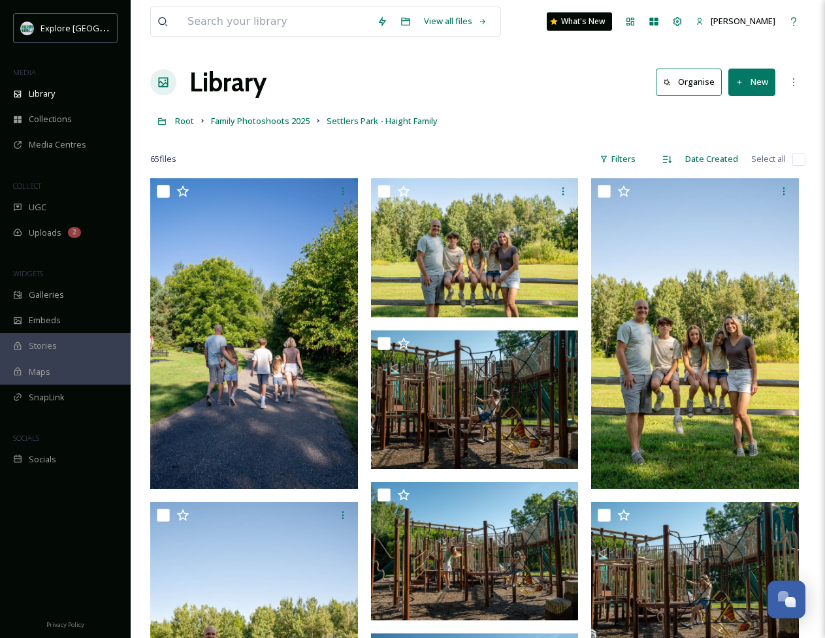 The height and width of the screenshot is (638, 825). What do you see at coordinates (254, 334) in the screenshot?
I see `img: Settlers Park Fam Aug 2025.jpg` at bounding box center [254, 334].